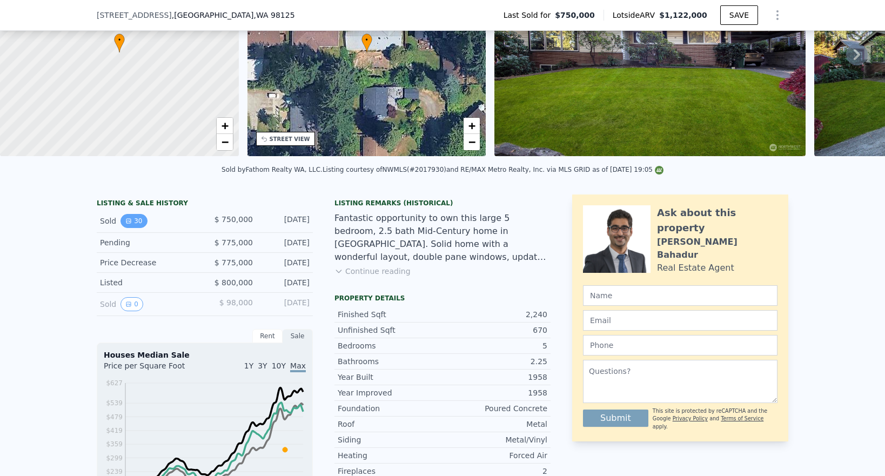 Image resolution: width=885 pixels, height=476 pixels. Describe the element at coordinates (390, 377) in the screenshot. I see `div: Year Built` at that location.